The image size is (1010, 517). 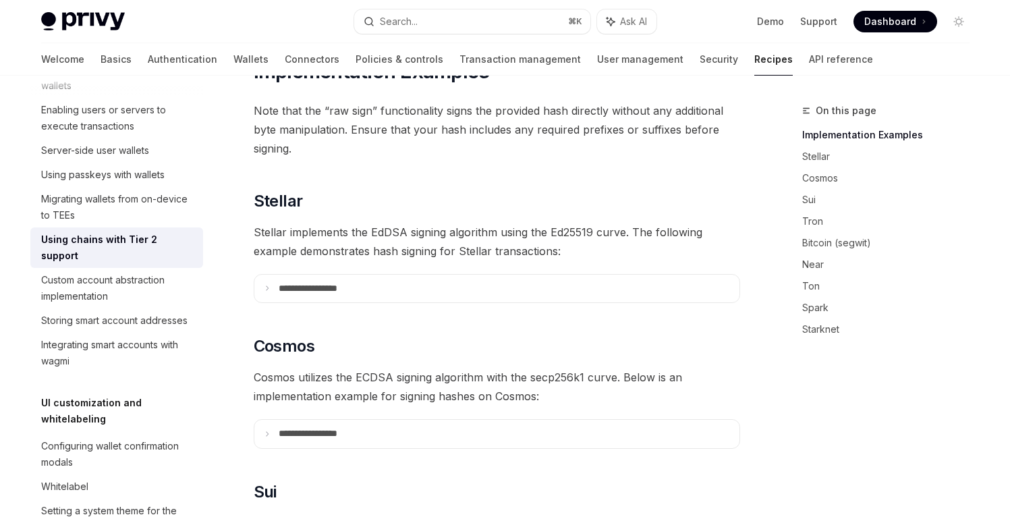 I want to click on a: Migrating wallets from on-device to TEEs, so click(x=117, y=207).